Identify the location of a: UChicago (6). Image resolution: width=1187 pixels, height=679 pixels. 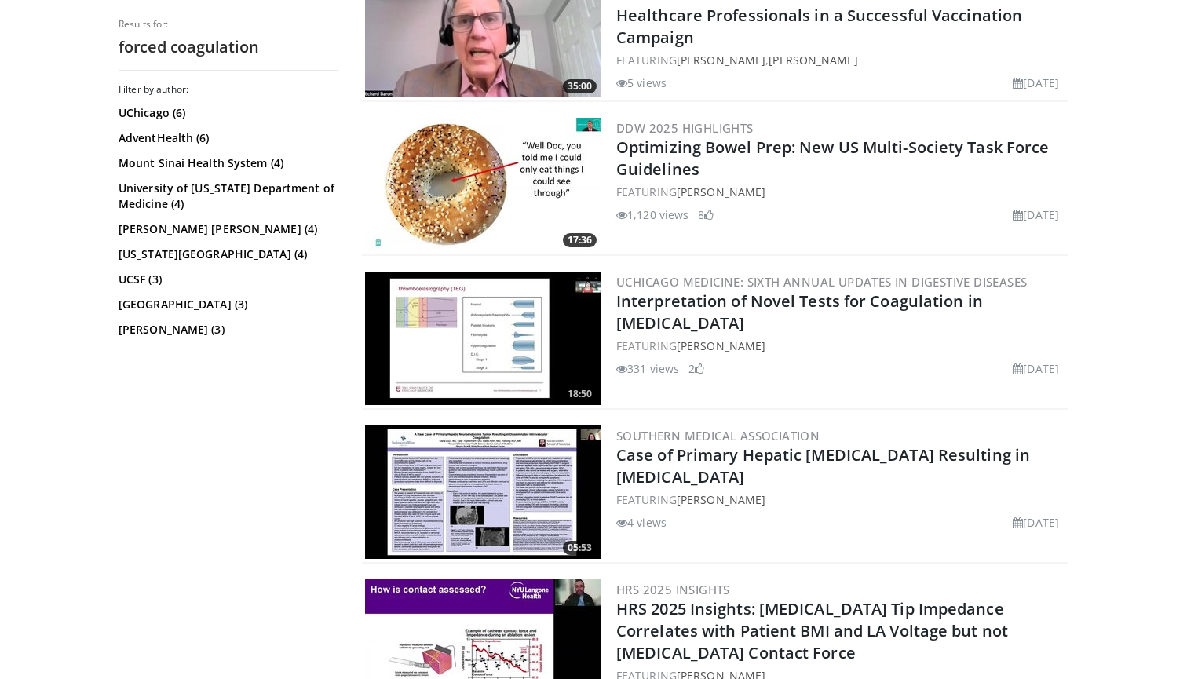
(226, 113).